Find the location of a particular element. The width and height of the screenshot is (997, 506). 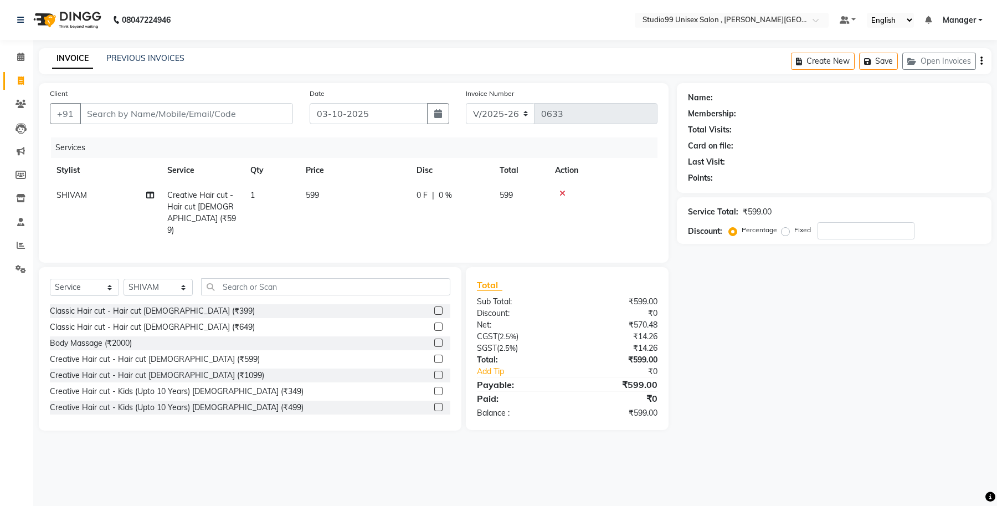

a: PREVIOUS INVOICES is located at coordinates (145, 58).